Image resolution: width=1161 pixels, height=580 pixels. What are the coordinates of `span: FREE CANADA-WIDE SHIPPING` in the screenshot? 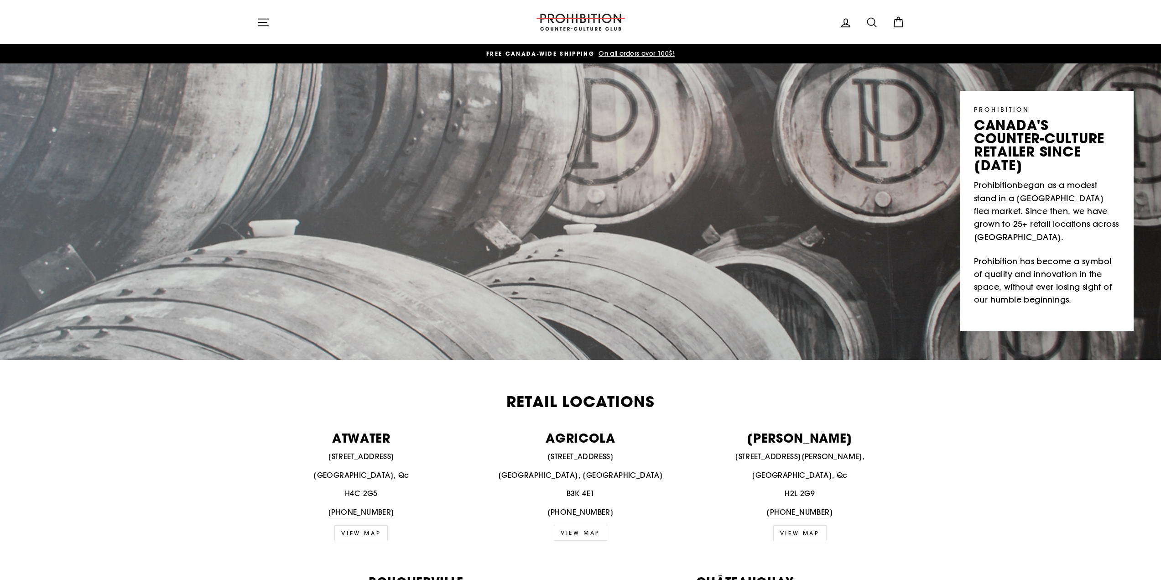 It's located at (540, 53).